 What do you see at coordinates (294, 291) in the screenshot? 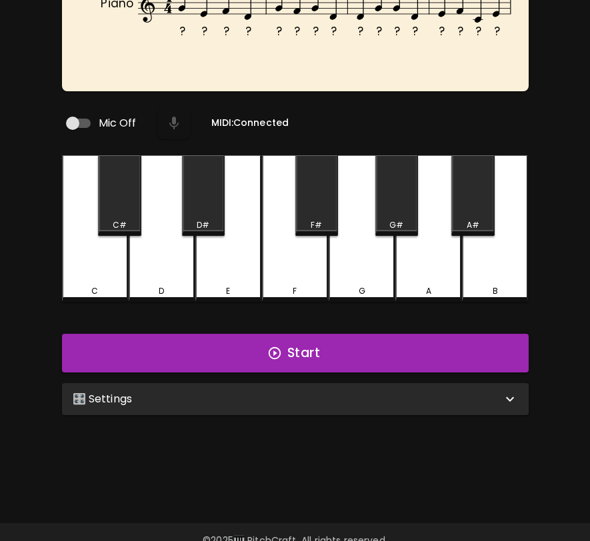
I see `div: F` at bounding box center [294, 291].